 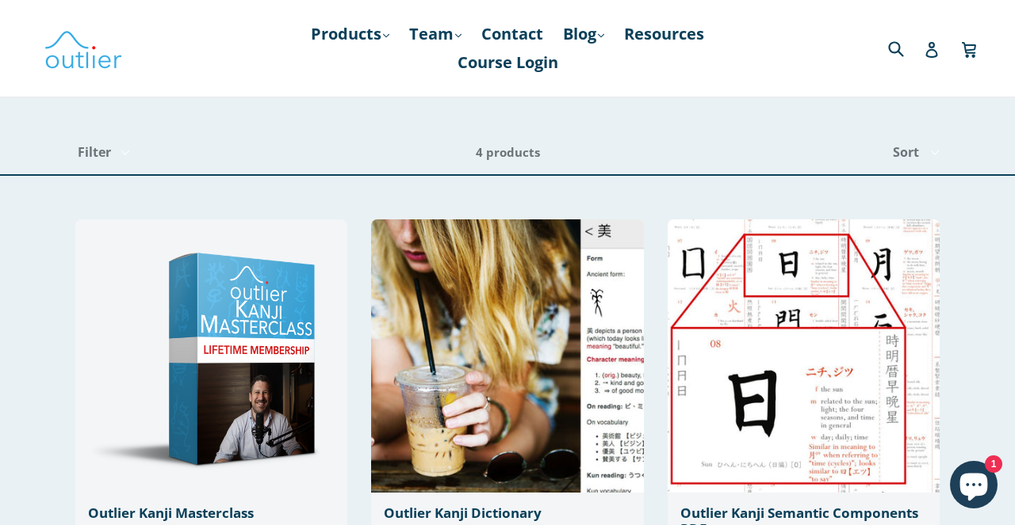 What do you see at coordinates (506, 514) in the screenshot?
I see `div: Outlier Kanji Dictionary` at bounding box center [506, 514].